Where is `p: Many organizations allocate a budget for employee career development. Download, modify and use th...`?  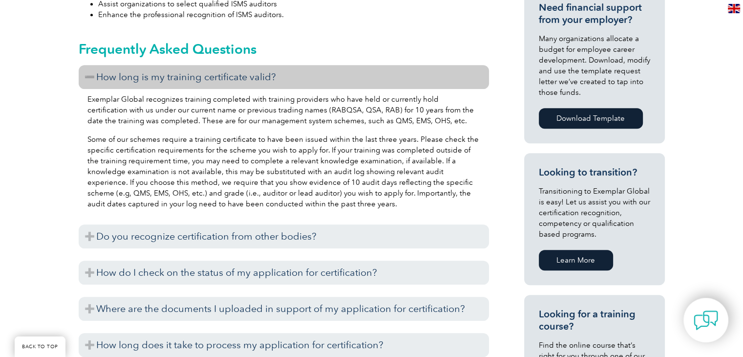 p: Many organizations allocate a budget for employee career development. Download, modify and use th... is located at coordinates (594, 65).